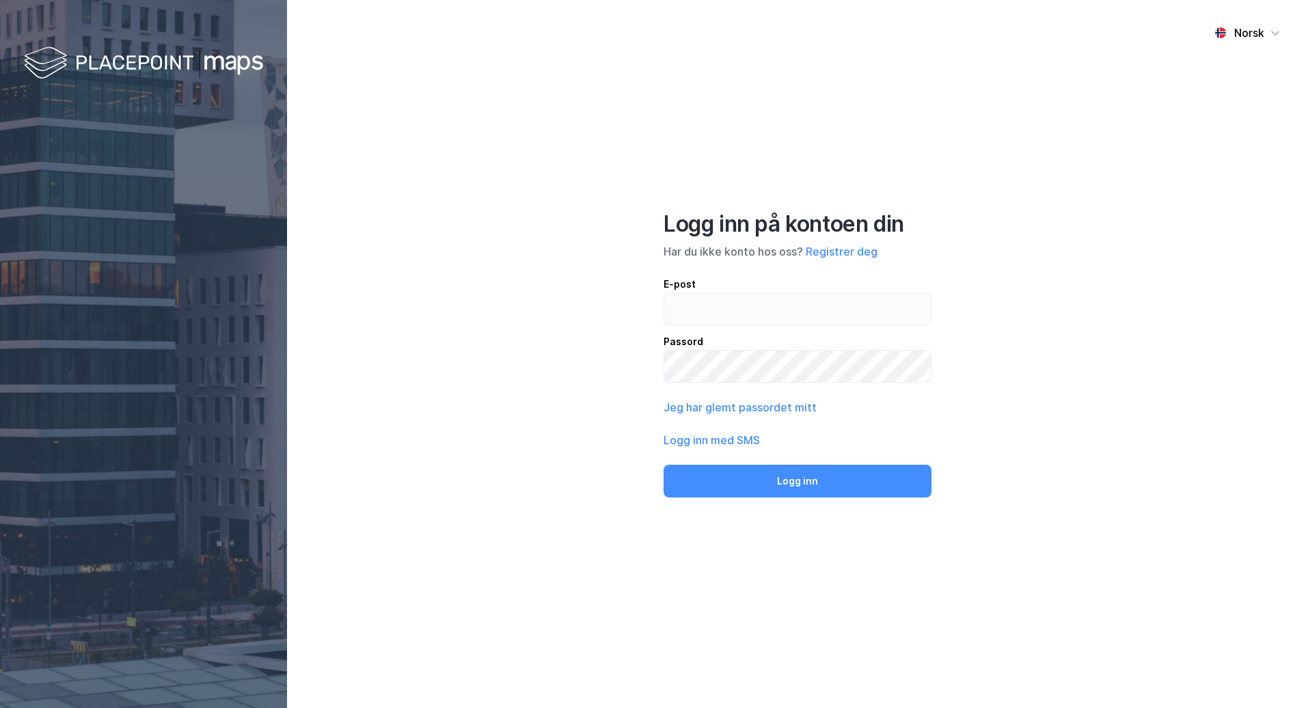 The width and height of the screenshot is (1308, 708). Describe the element at coordinates (798, 251) in the screenshot. I see `div: Har du ikke konto hos oss?` at that location.